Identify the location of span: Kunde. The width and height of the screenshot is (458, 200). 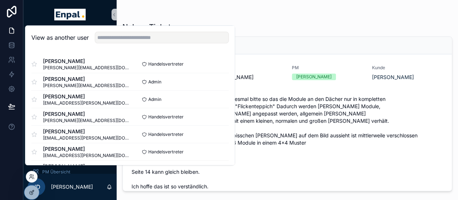
(407, 68).